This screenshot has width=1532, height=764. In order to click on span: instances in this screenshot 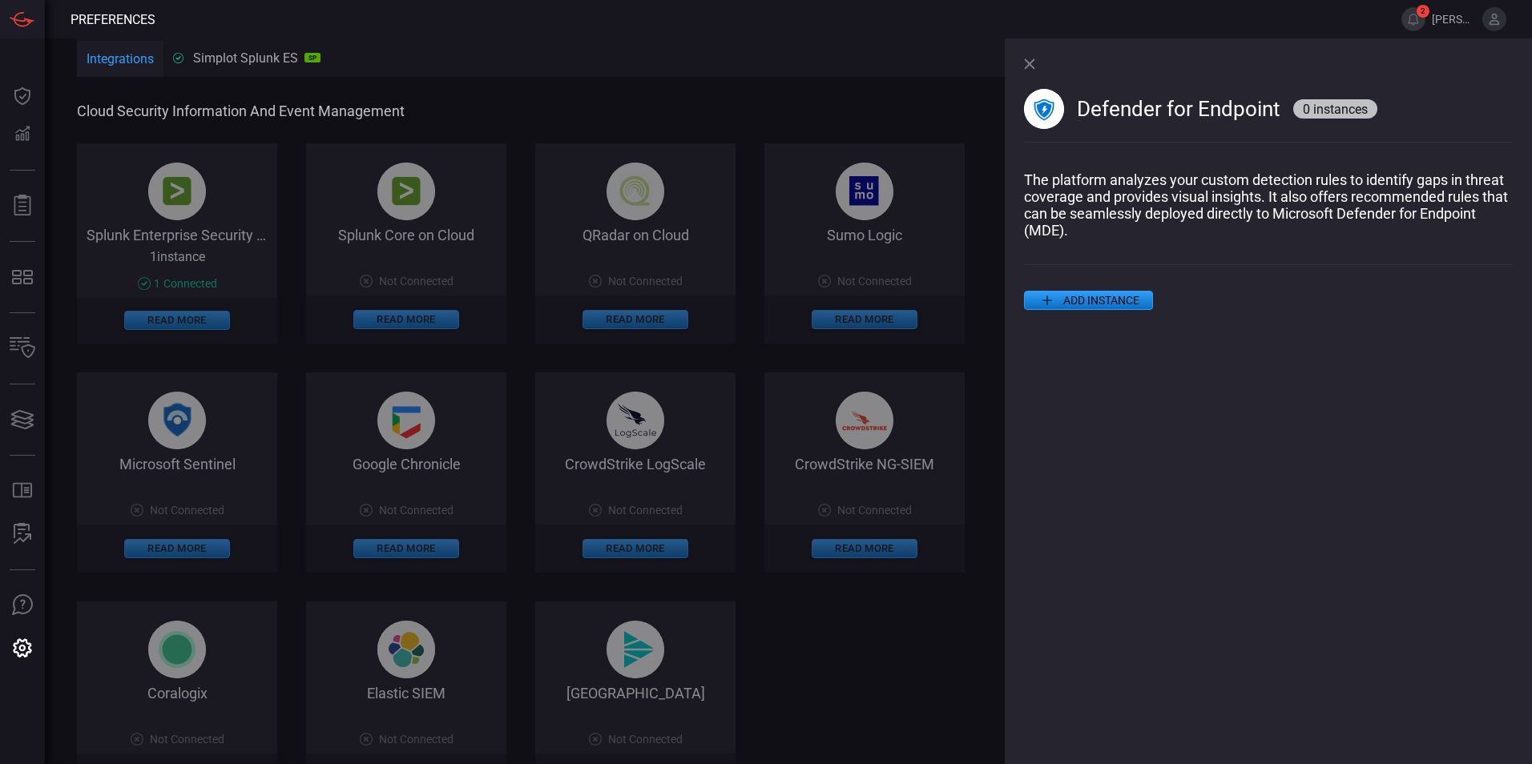, I will do `click(1340, 109)`.